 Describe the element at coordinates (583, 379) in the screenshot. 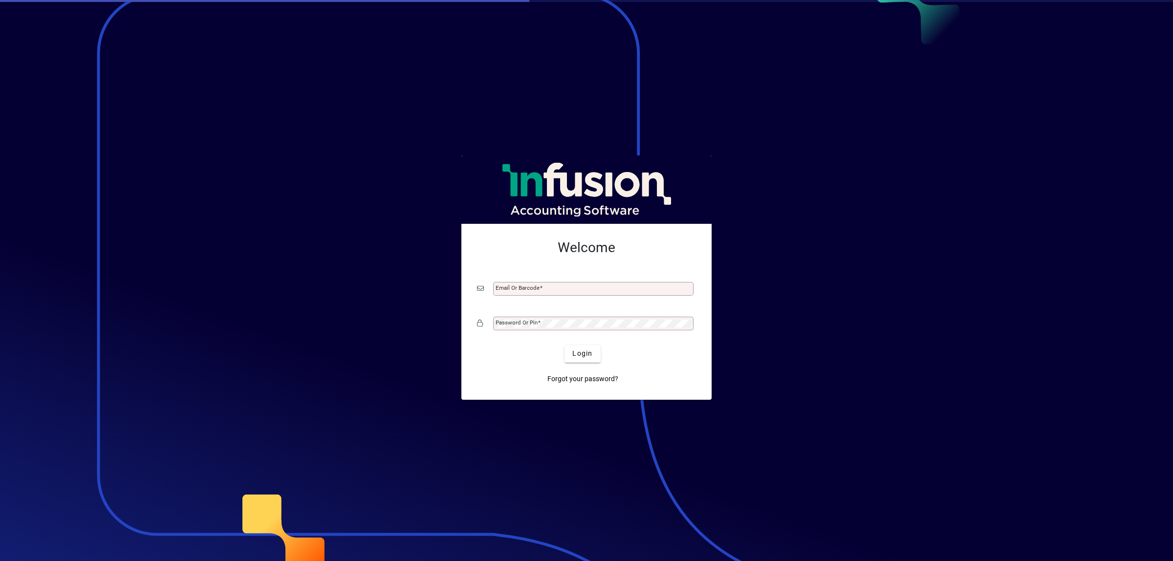

I see `span: Forgot your password?` at that location.